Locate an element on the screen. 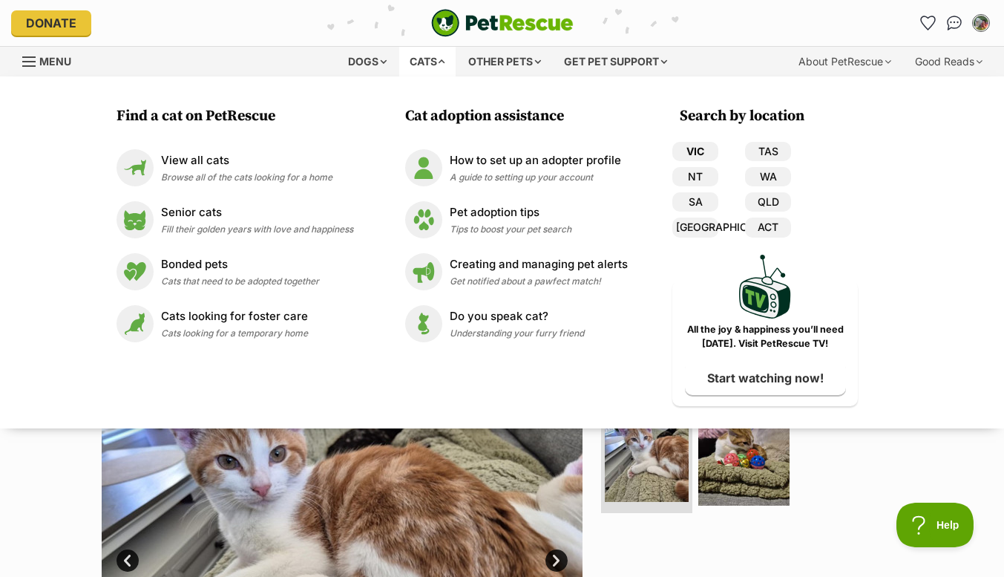 The image size is (1004, 577). a: NT is located at coordinates (695, 177).